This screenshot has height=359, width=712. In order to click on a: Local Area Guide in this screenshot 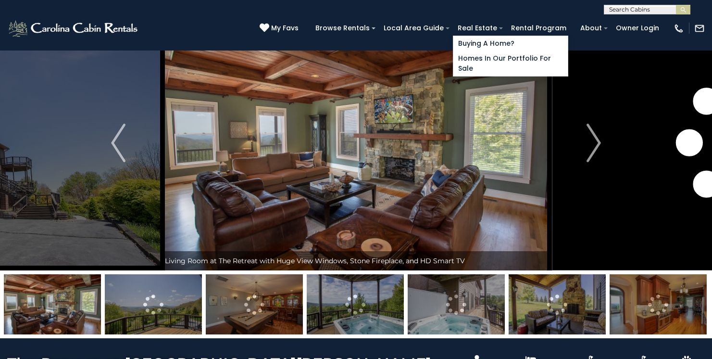, I will do `click(413, 28)`.